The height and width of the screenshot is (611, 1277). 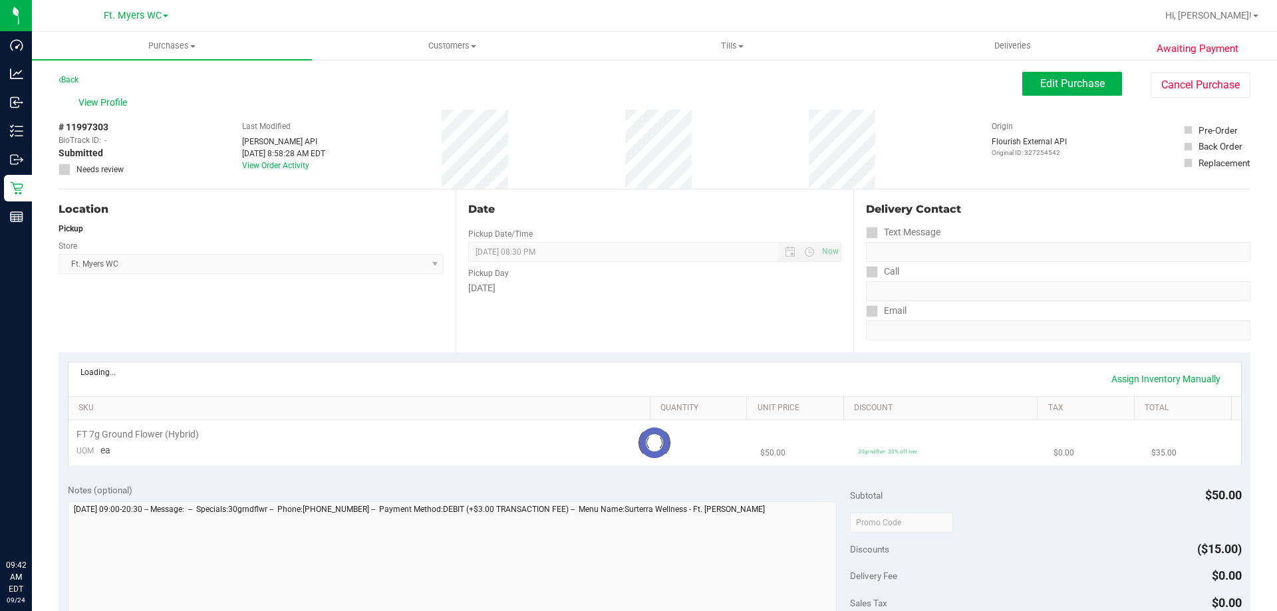 What do you see at coordinates (1072, 83) in the screenshot?
I see `span: Edit Purchase` at bounding box center [1072, 83].